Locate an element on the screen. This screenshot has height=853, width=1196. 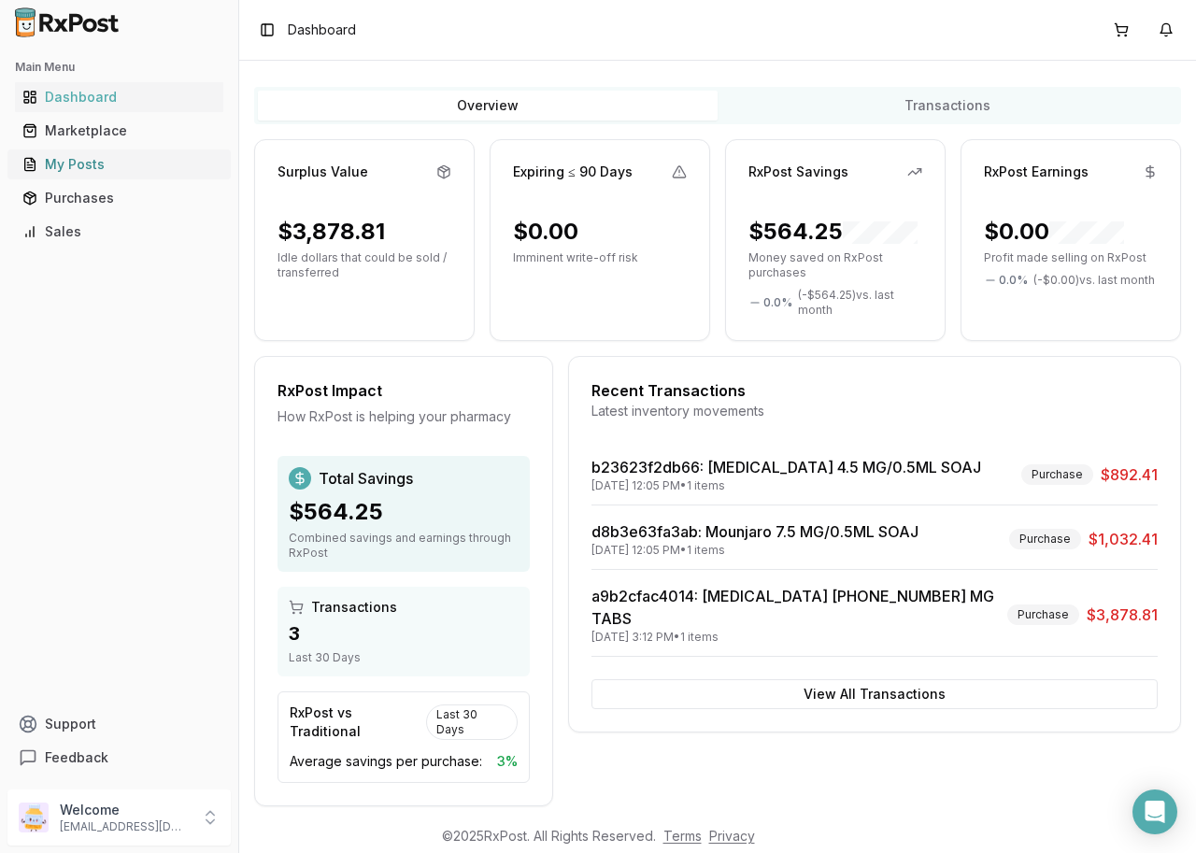
span: 3 % is located at coordinates (507, 761).